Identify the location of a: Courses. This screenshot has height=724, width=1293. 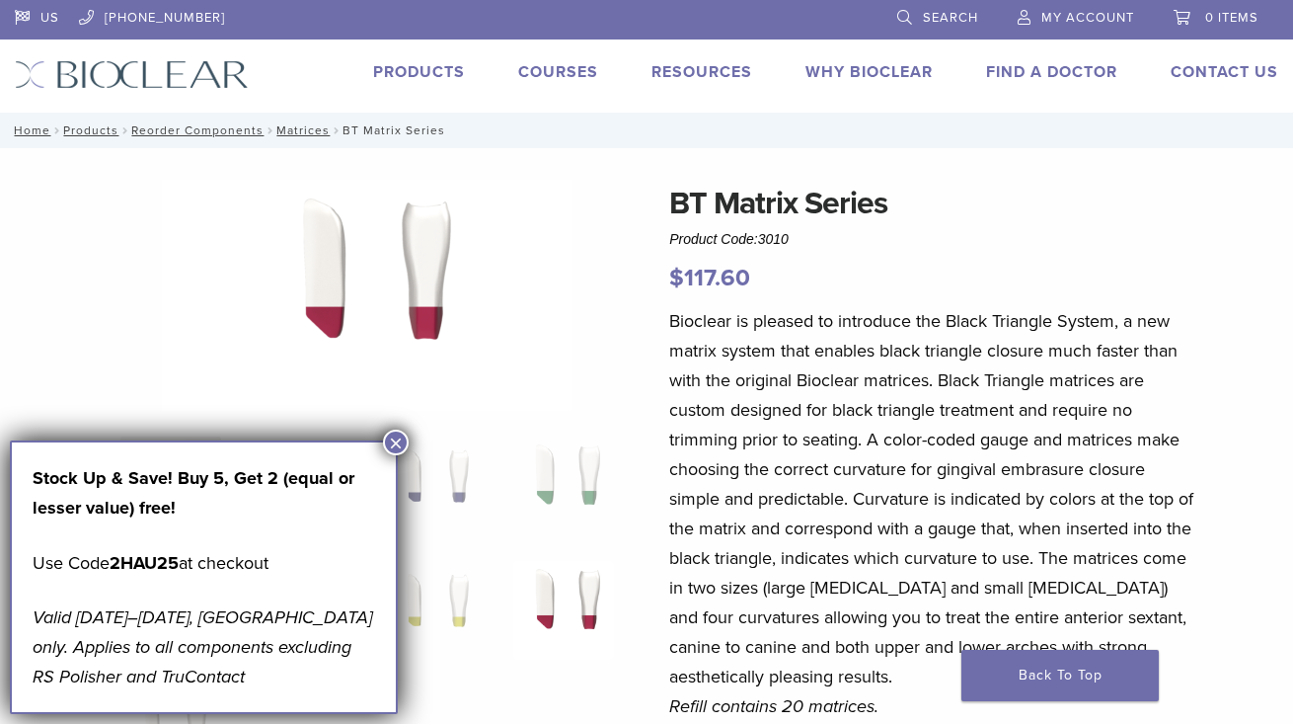
(558, 72).